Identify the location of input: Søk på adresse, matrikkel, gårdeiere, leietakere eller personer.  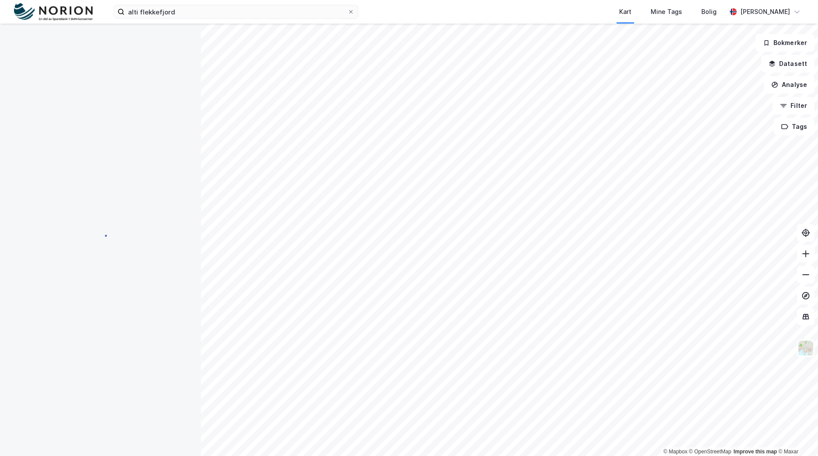
(236, 12).